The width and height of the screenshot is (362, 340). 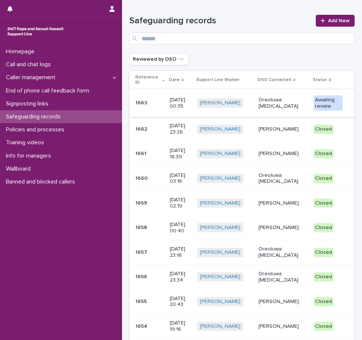 What do you see at coordinates (142, 202) in the screenshot?
I see `p: 1659` at bounding box center [142, 202].